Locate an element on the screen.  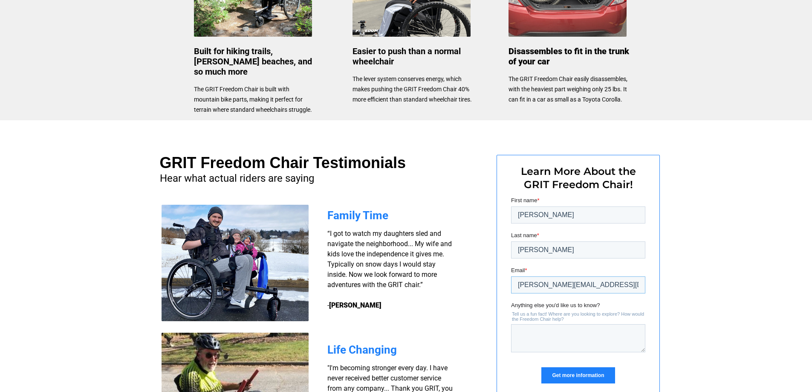
span: “I got to watch my daughters sled and navigate the neighborhood... My wife and kids love the inde... is located at coordinates (390, 269).